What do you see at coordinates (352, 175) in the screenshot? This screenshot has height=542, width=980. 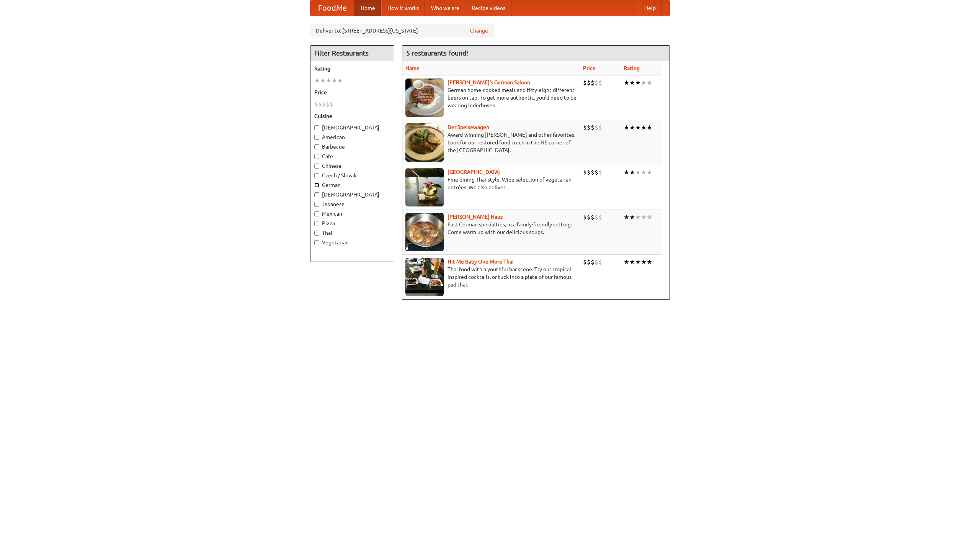 I see `label: Czech / Slovak` at bounding box center [352, 175].